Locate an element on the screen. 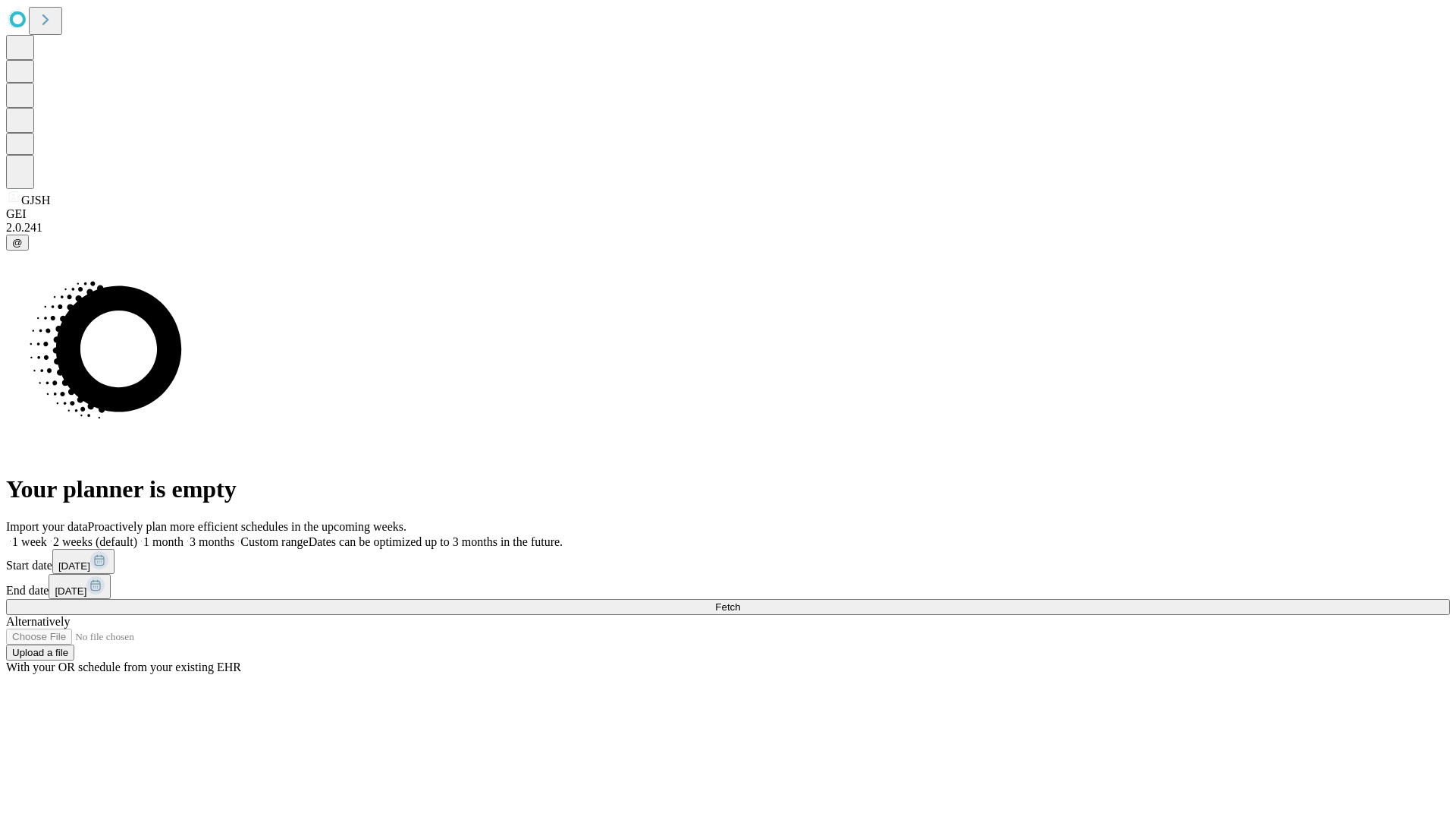 This screenshot has width=1456, height=820. span: 3 months is located at coordinates (211, 541).